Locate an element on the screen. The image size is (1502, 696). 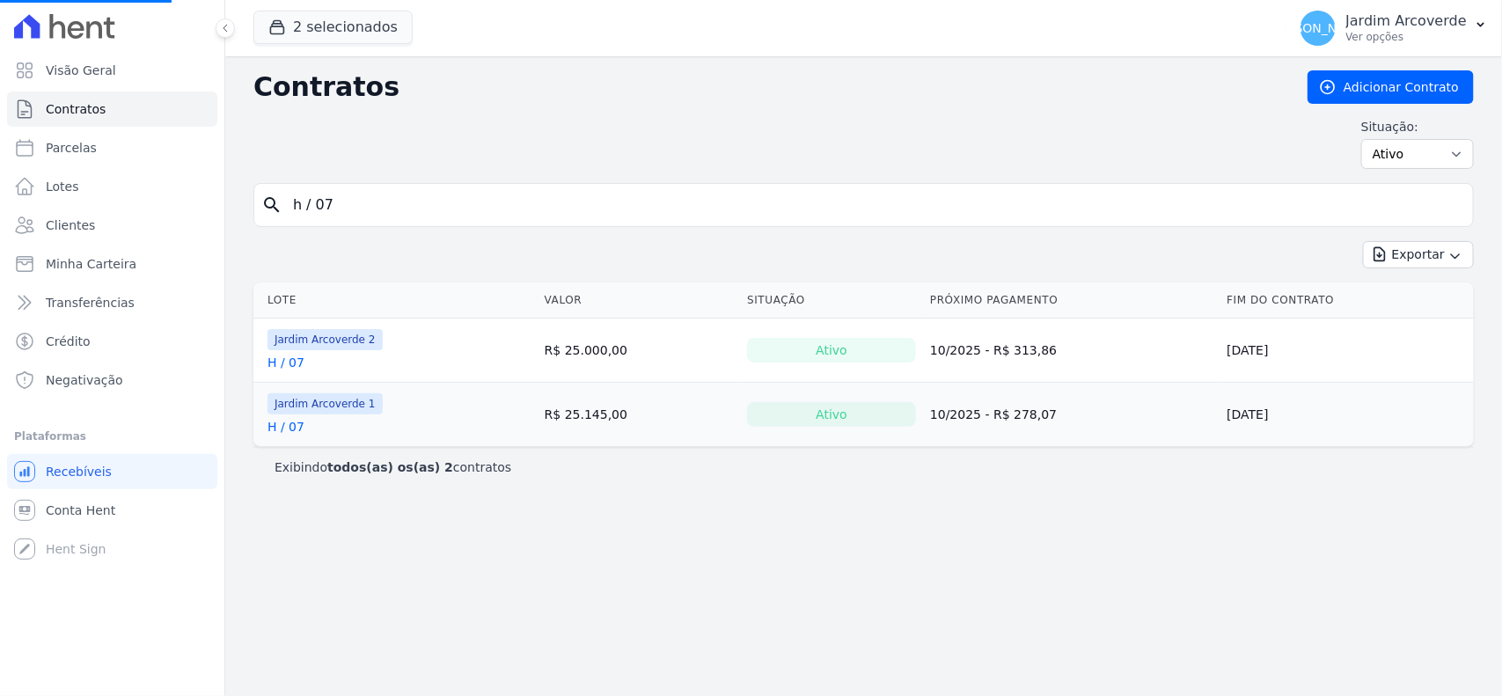
input: Buscar por nome do lote is located at coordinates (874, 205).